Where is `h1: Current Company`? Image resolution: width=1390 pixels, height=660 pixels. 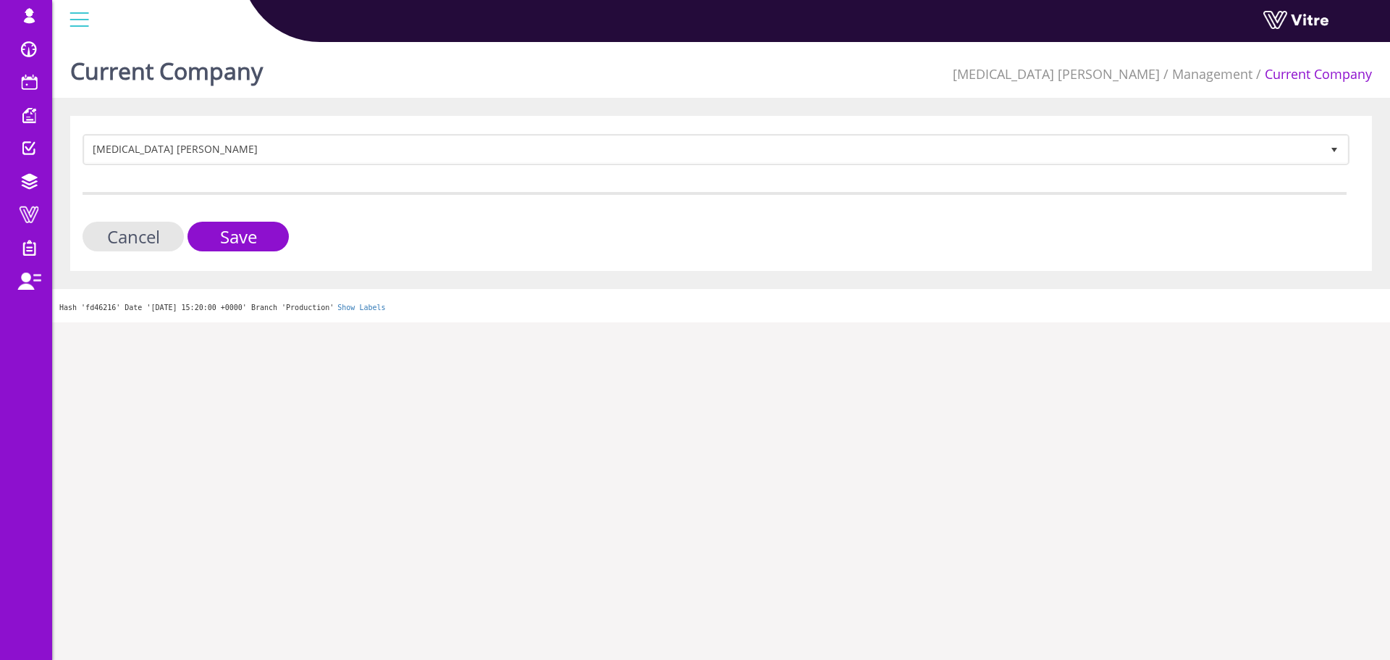 h1: Current Company is located at coordinates (167, 67).